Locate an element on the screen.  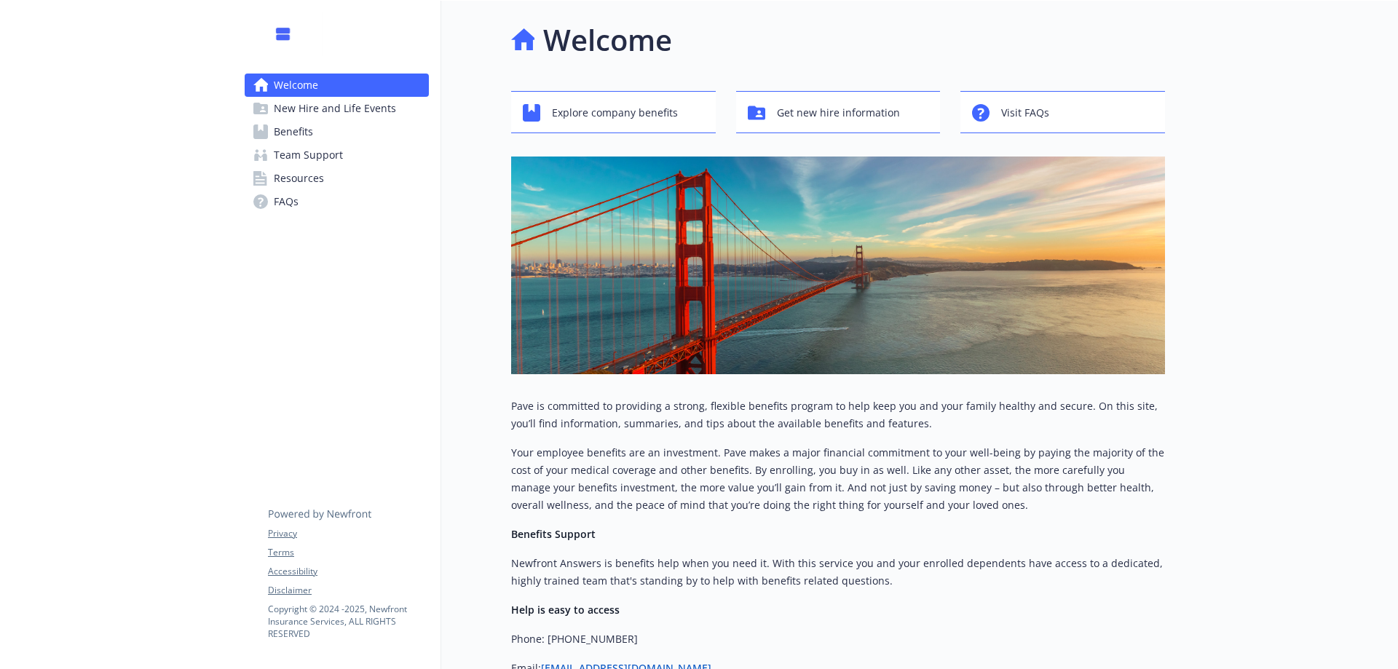
strong: Help is easy to access is located at coordinates (565, 610).